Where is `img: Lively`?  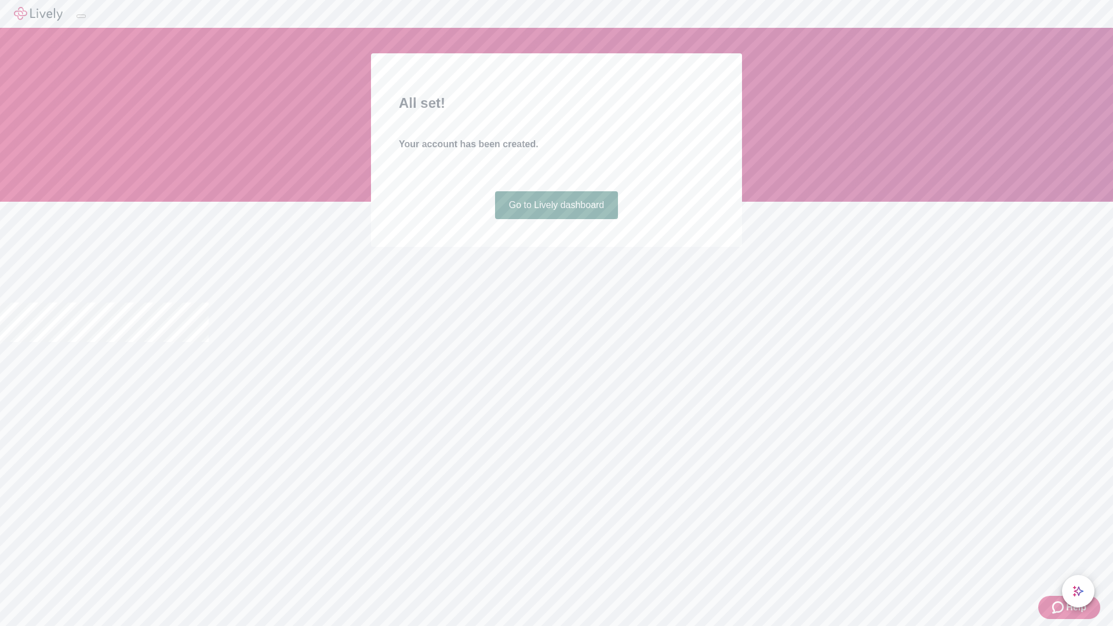 img: Lively is located at coordinates (38, 14).